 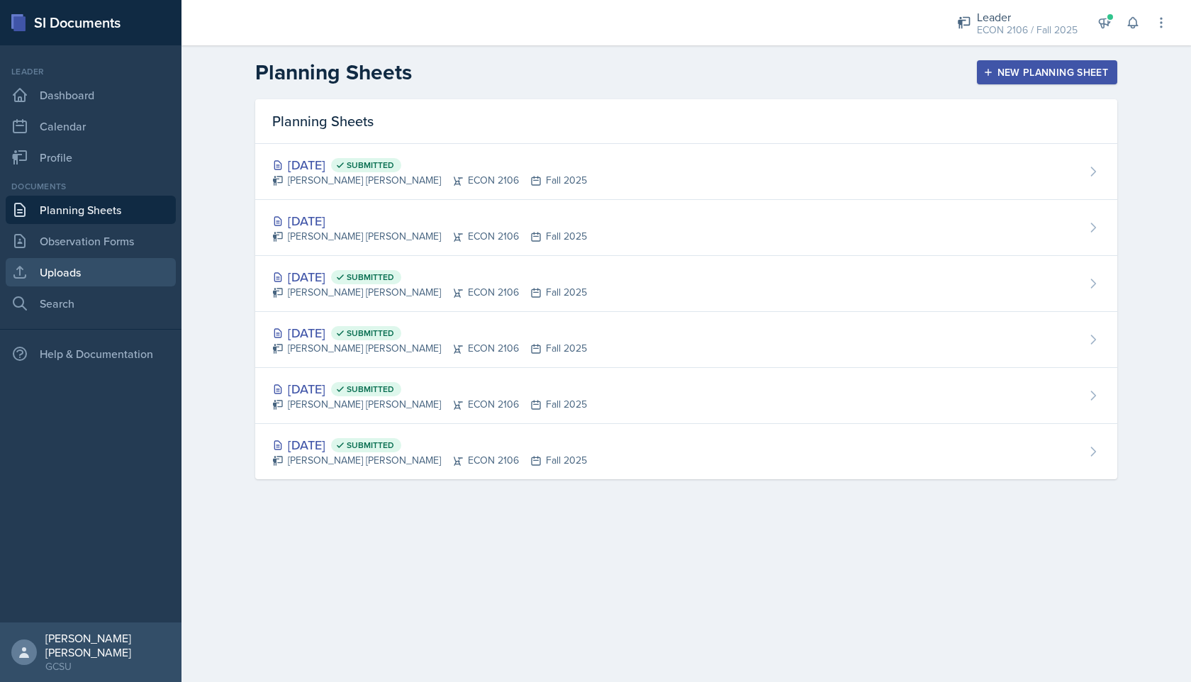 What do you see at coordinates (1027, 30) in the screenshot?
I see `div: ECON 2106 / Fall 2025` at bounding box center [1027, 30].